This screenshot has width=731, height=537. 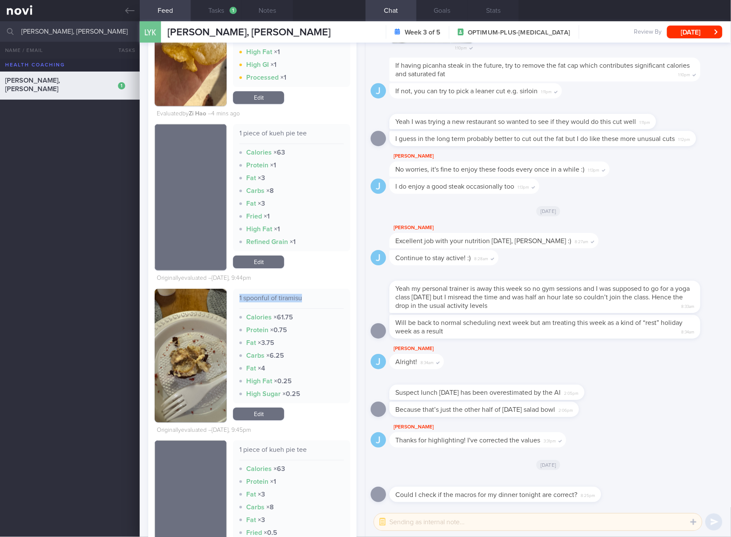 What do you see at coordinates (468, 441) in the screenshot?
I see `span: Thanks for highlighting! I've corrected the values` at bounding box center [468, 441].